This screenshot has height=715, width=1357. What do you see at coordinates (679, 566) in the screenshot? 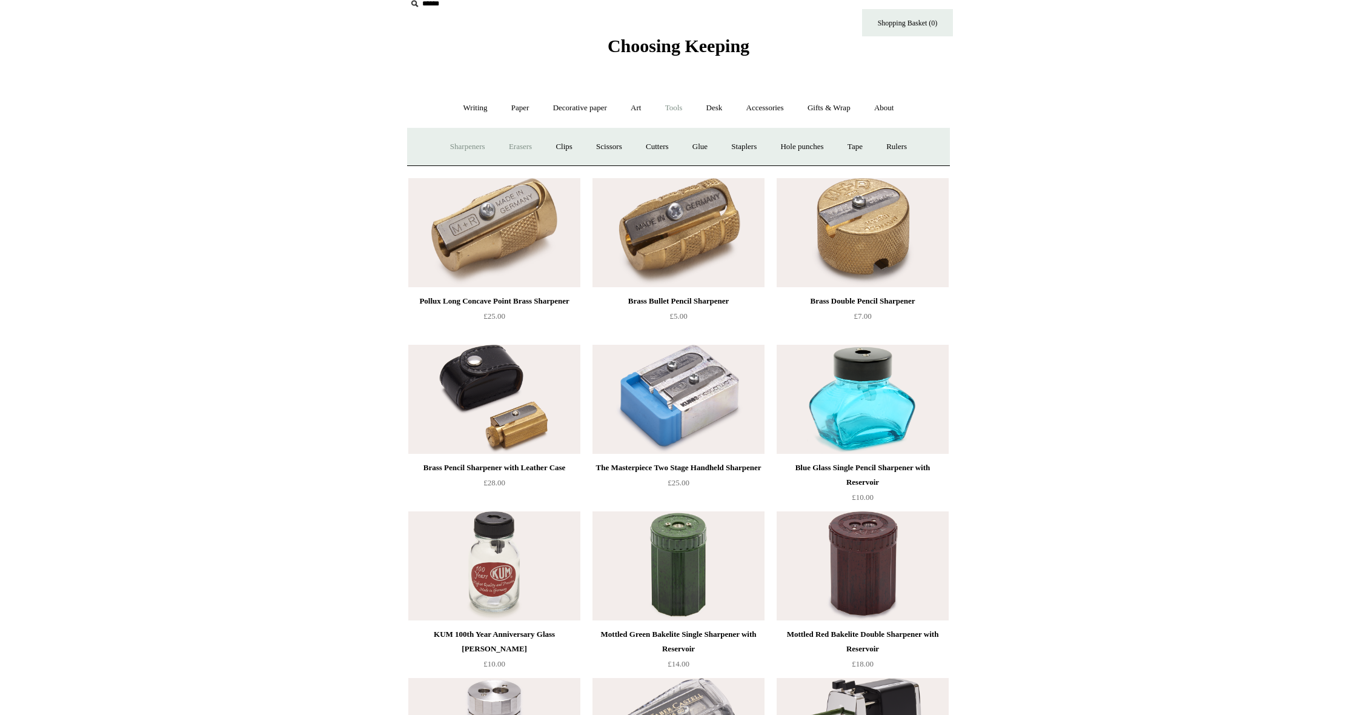
I see `a: Mottled Green Bakelite Single Sharpener with Reservoir Mottled Green Bakelite Single Sharpener wi...` at bounding box center [679, 566].